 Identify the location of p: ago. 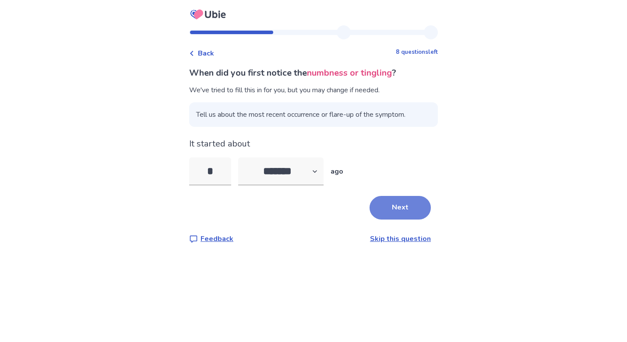
(337, 172).